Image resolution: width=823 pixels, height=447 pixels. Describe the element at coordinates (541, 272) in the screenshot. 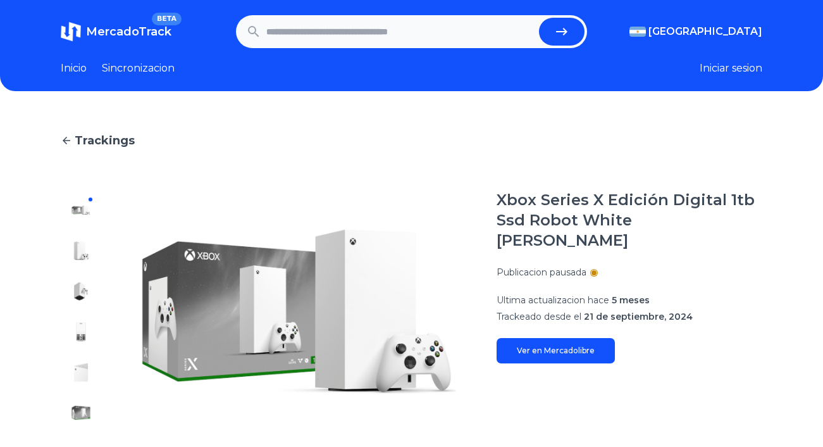

I see `p: Publicacion pausada` at that location.